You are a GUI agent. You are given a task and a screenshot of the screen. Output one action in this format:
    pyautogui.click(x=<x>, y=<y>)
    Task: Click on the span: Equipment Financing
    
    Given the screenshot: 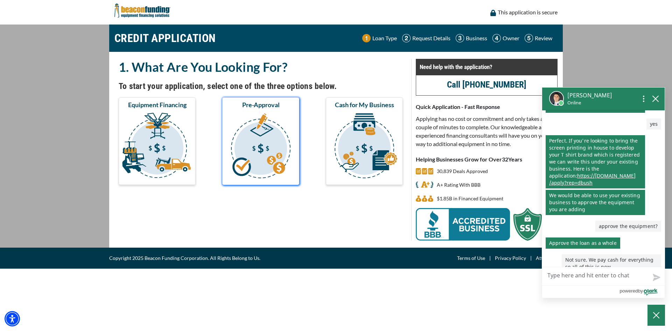 What is the action you would take?
    pyautogui.click(x=157, y=105)
    